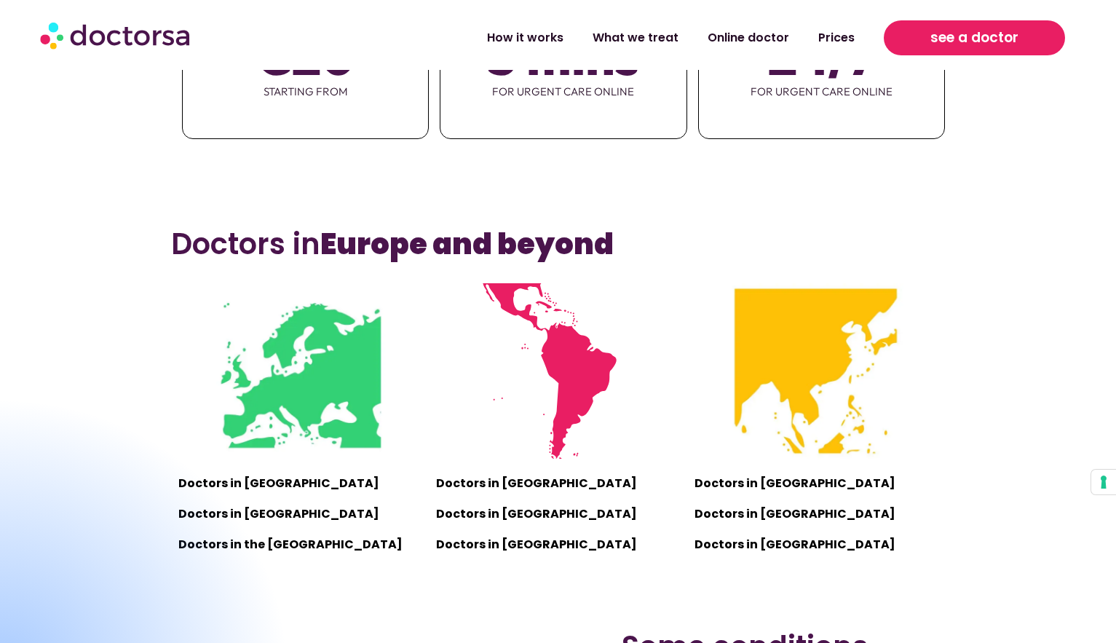 The height and width of the screenshot is (643, 1116). I want to click on a: Online doctor, so click(748, 38).